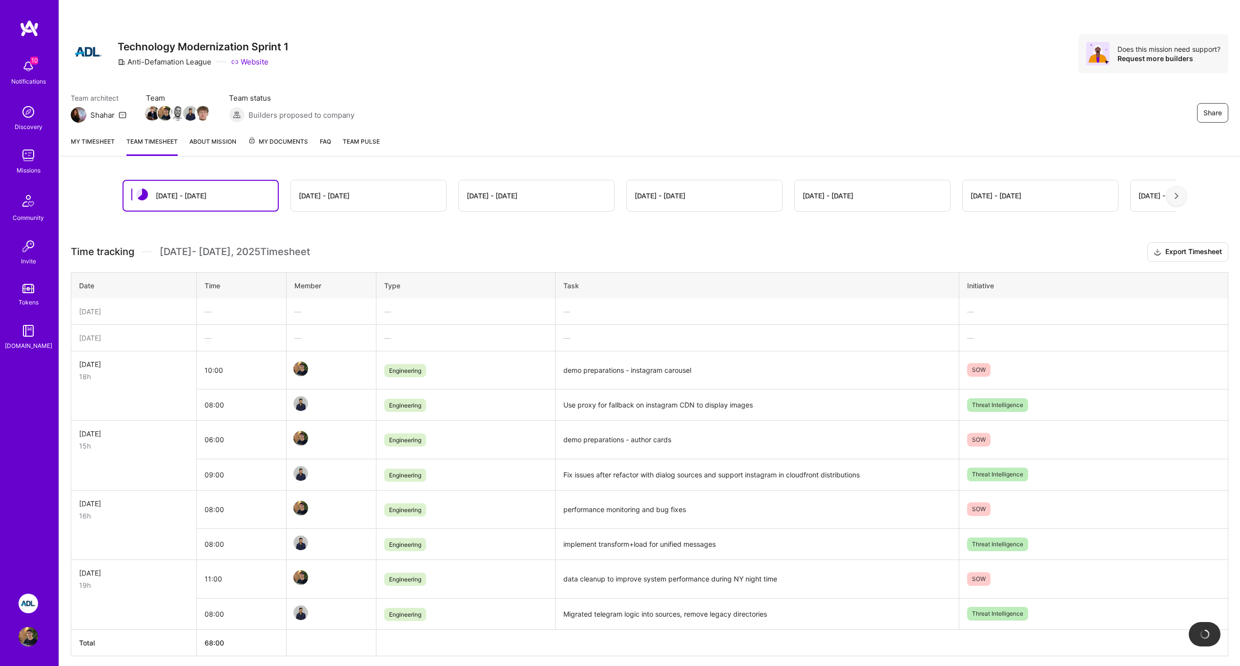  Describe the element at coordinates (361, 146) in the screenshot. I see `a: Team Pulse` at that location.